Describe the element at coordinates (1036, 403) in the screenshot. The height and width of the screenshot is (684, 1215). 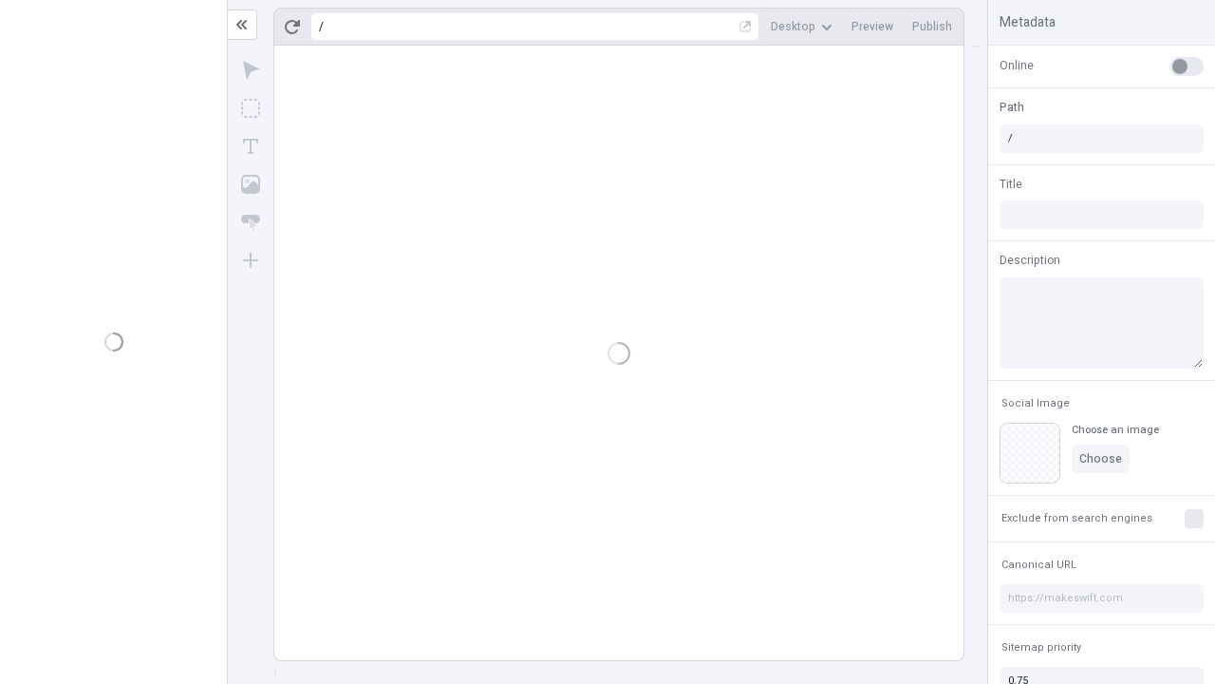
I see `span: Social Image` at that location.